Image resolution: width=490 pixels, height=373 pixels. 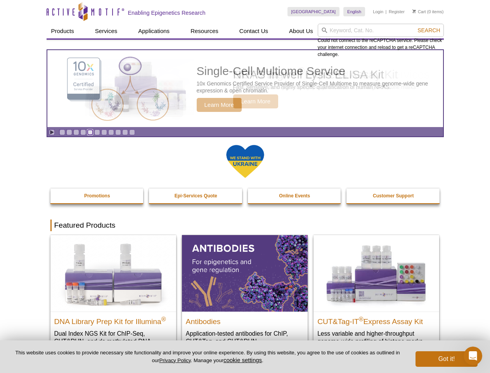 What do you see at coordinates (118, 88) in the screenshot?
I see `img: Single-Cell Multiome Service` at bounding box center [118, 88].